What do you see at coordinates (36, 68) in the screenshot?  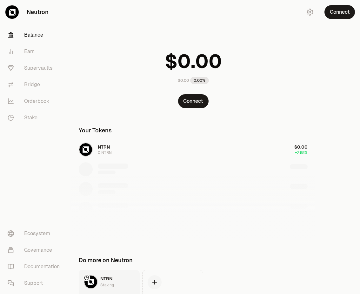 I see `a: Supervaults` at bounding box center [36, 68].